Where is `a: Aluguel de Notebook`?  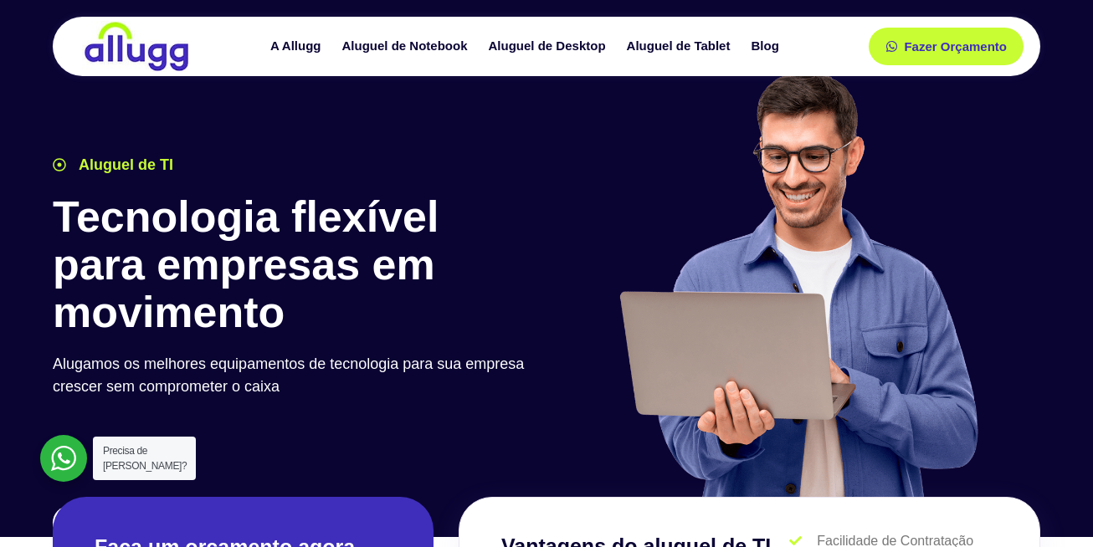 a: Aluguel de Notebook is located at coordinates (407, 46).